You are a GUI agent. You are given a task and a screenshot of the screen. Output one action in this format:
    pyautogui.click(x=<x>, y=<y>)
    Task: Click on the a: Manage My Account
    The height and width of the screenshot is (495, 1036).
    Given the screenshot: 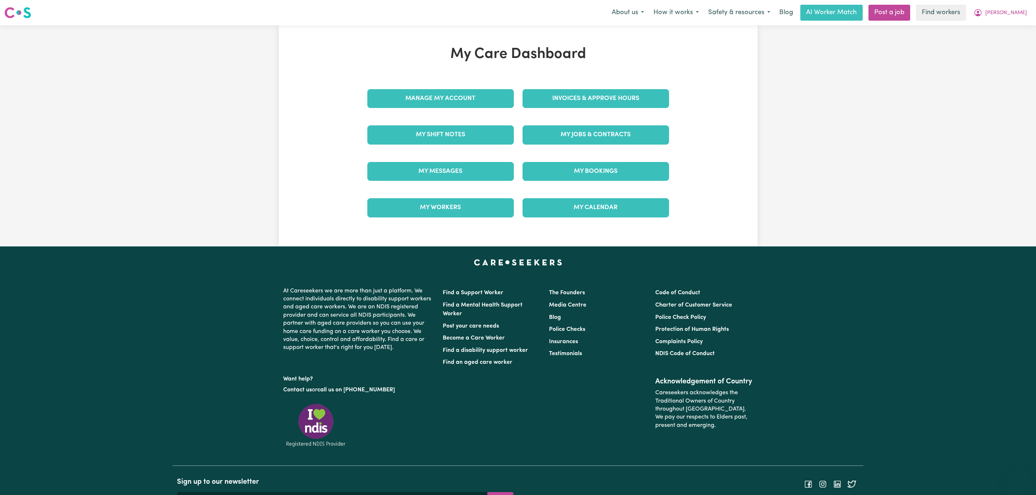 What is the action you would take?
    pyautogui.click(x=440, y=99)
    